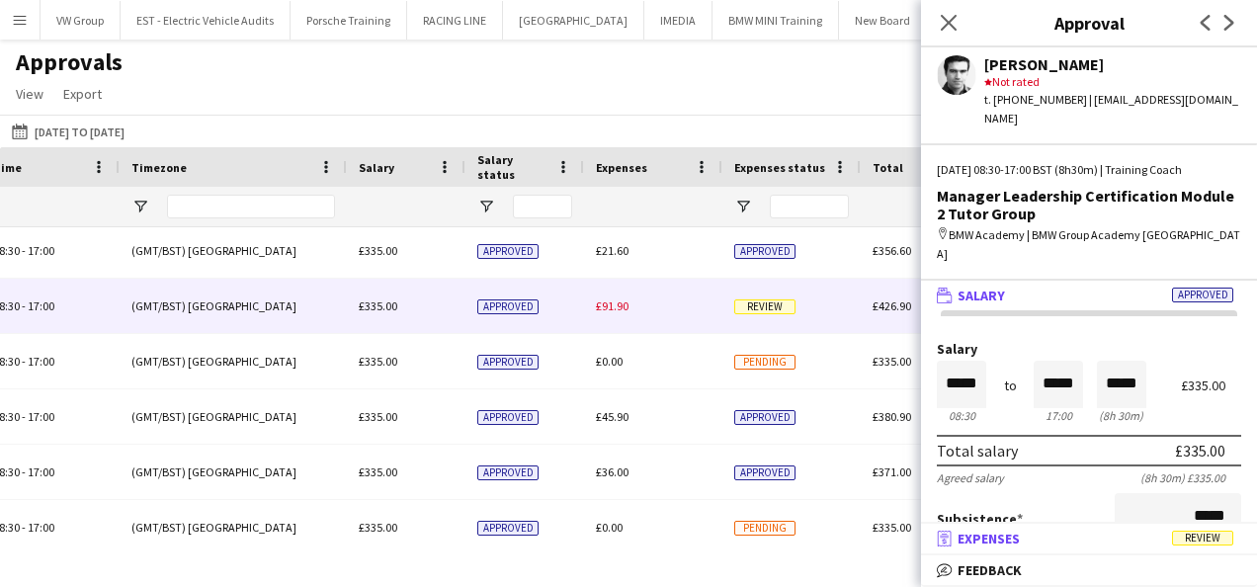  What do you see at coordinates (891, 416) in the screenshot?
I see `span: £380.90` at bounding box center [891, 416].